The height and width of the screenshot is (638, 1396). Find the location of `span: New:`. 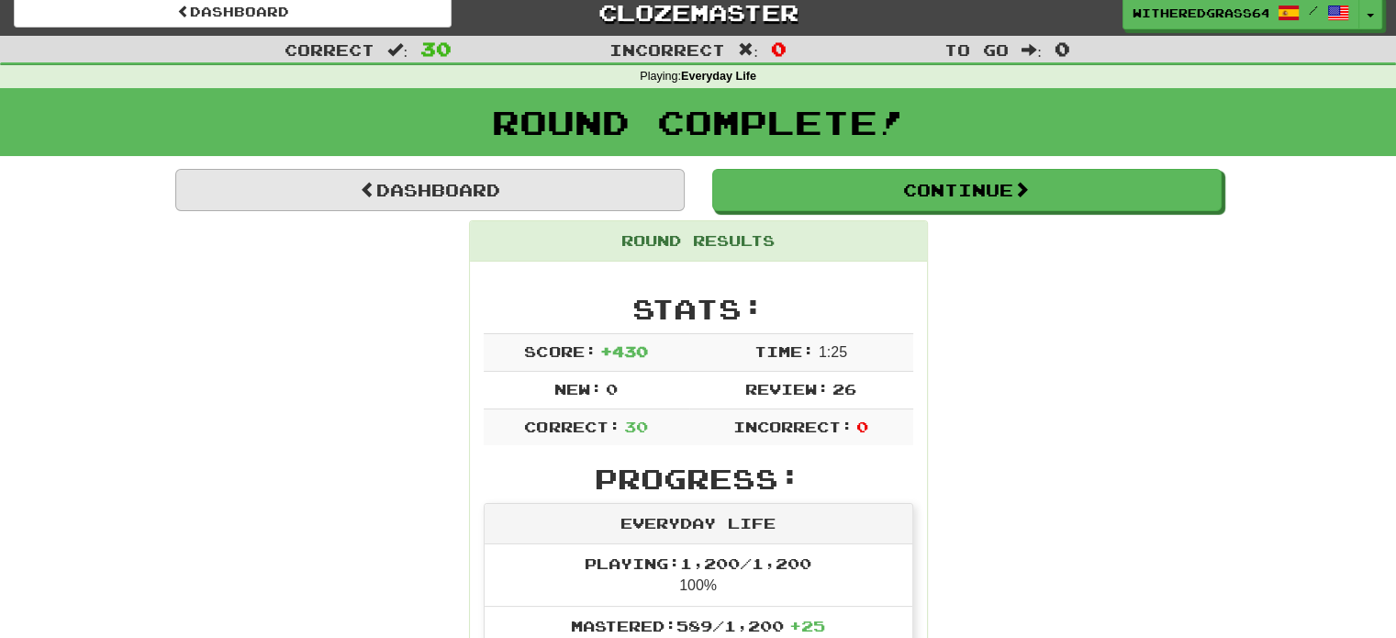

span: New: is located at coordinates (578, 388).